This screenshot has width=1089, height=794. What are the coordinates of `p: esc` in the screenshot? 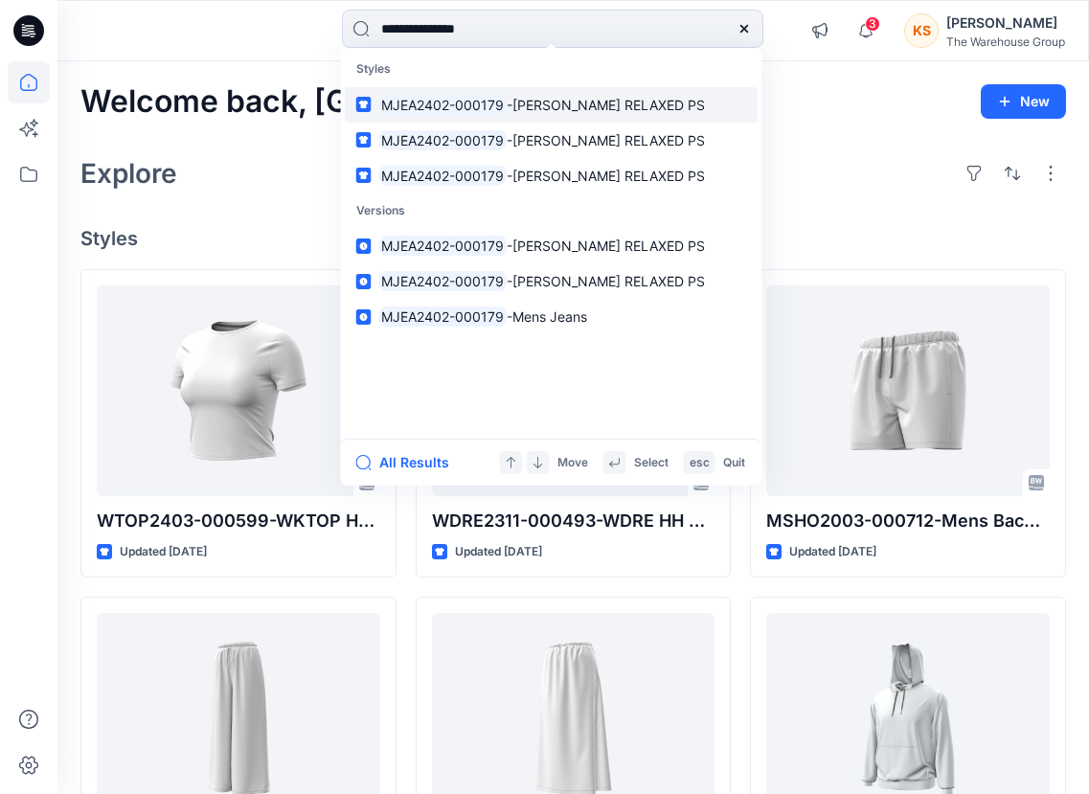 It's located at (699, 463).